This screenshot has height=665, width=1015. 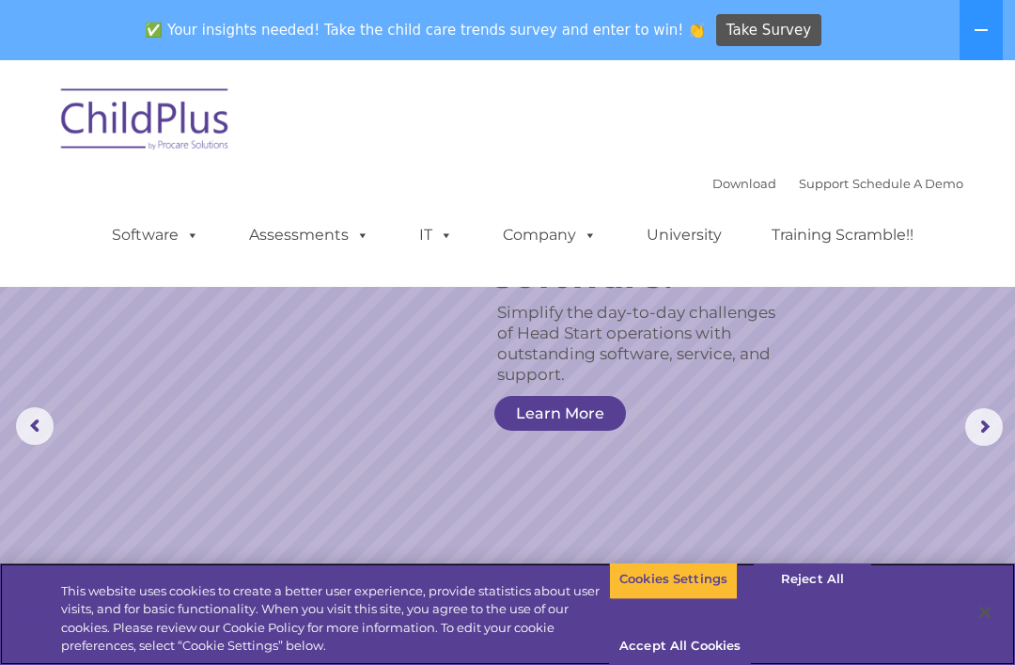 What do you see at coordinates (842, 235) in the screenshot?
I see `a: Training Scramble!!` at bounding box center [842, 235].